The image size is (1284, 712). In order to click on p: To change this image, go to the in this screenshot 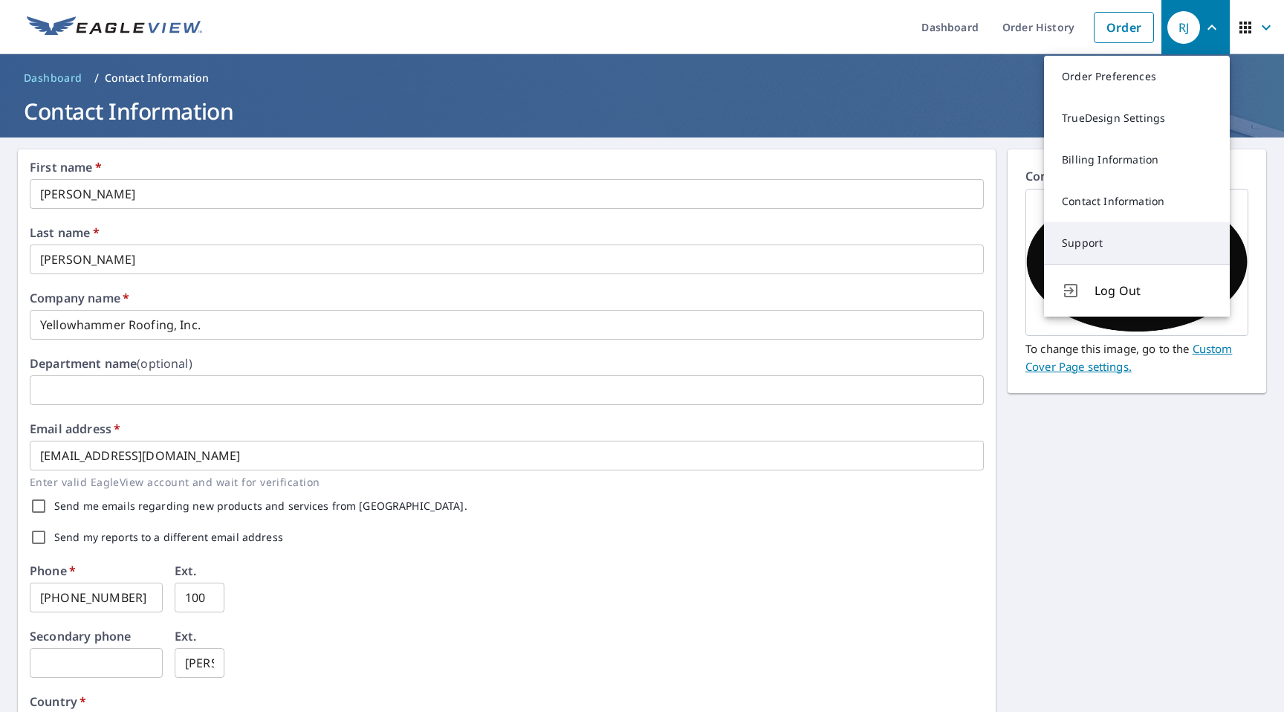, I will do `click(1137, 355)`.